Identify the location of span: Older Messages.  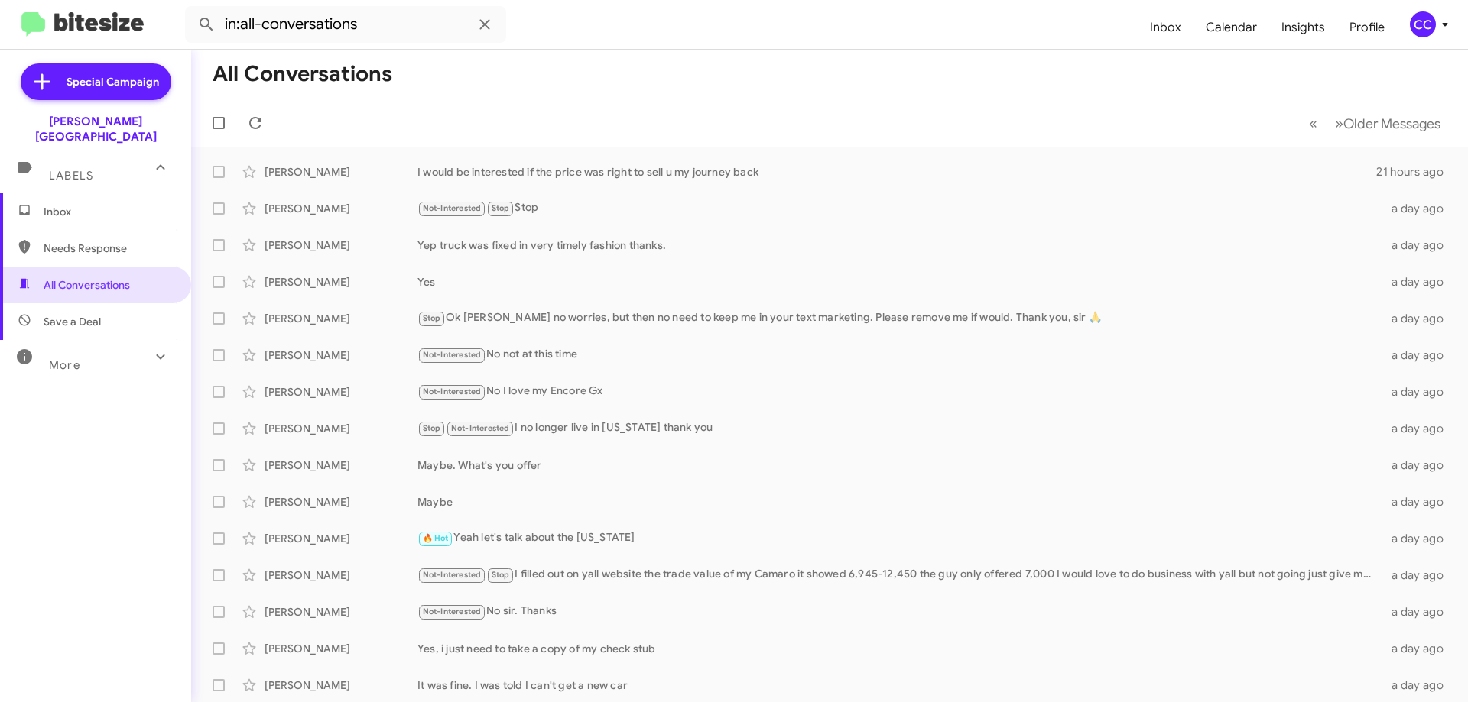
(1391, 124).